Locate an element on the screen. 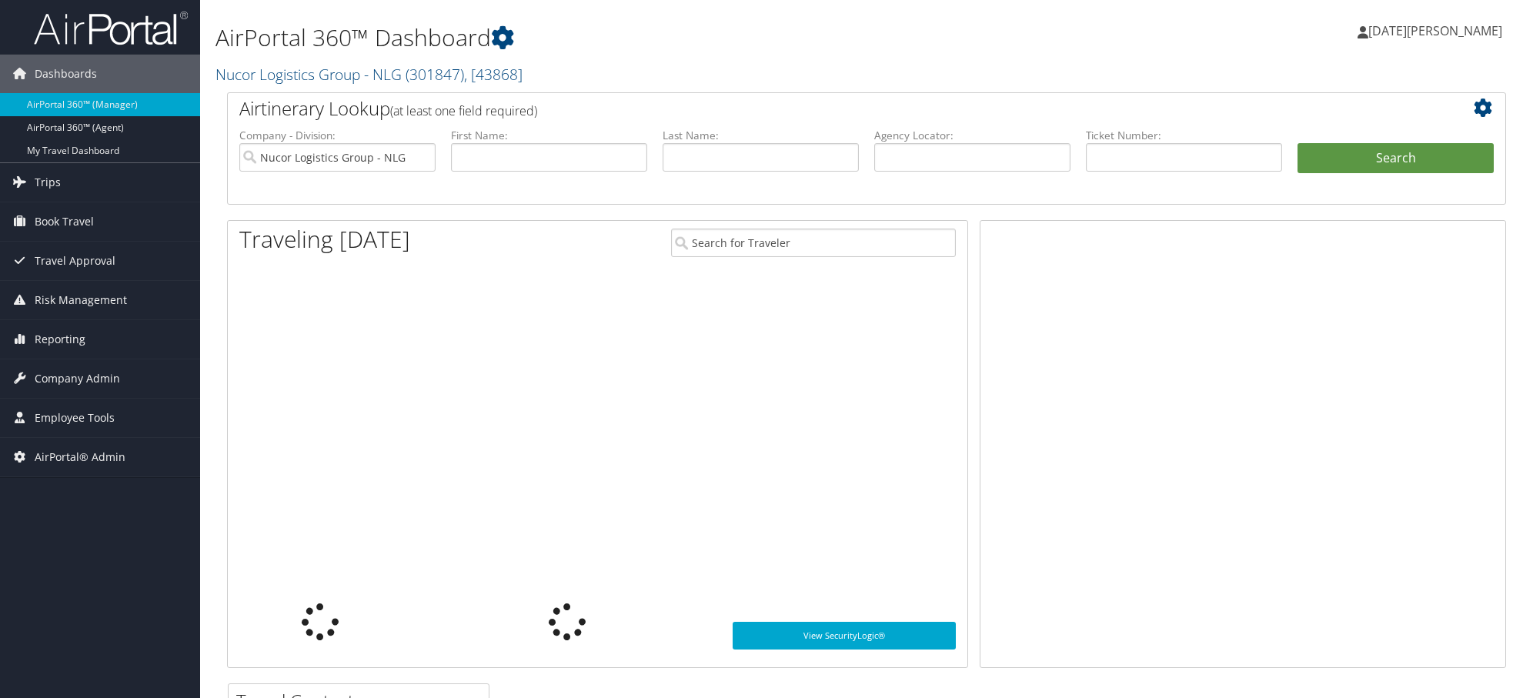  img: airportal-logo.png is located at coordinates (111, 28).